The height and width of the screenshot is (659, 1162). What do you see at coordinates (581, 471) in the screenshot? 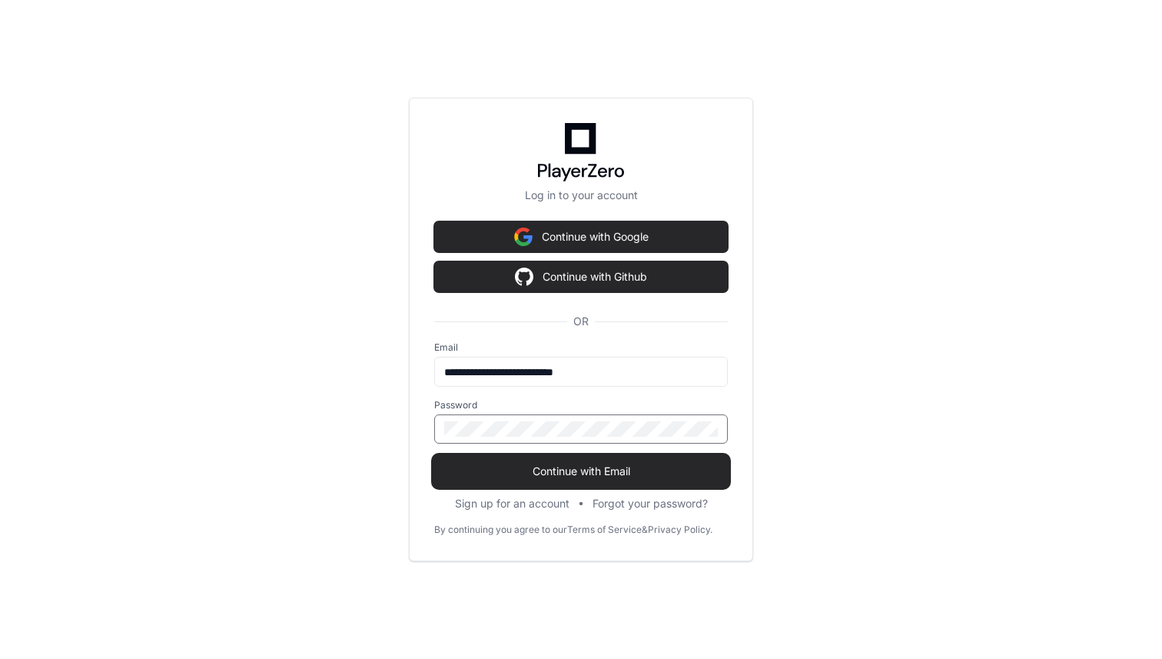
I see `span: Continue with Email` at bounding box center [581, 471].